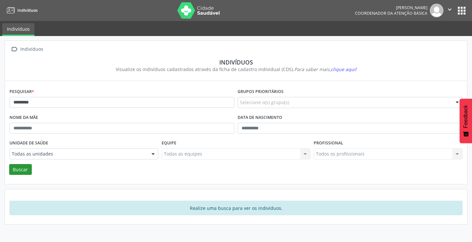  What do you see at coordinates (343, 69) in the screenshot?
I see `span: clique aqui!` at bounding box center [343, 69].